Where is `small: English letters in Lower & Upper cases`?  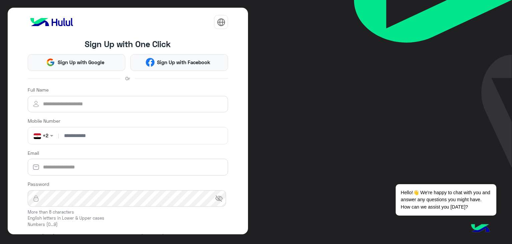
small: English letters in Lower & Upper cases is located at coordinates (128, 218).